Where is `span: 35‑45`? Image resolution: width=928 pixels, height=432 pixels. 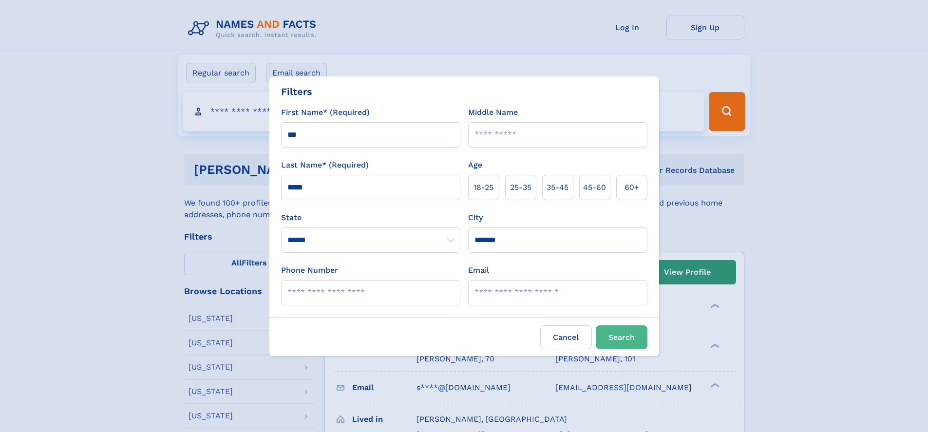 span: 35‑45 is located at coordinates (557, 188).